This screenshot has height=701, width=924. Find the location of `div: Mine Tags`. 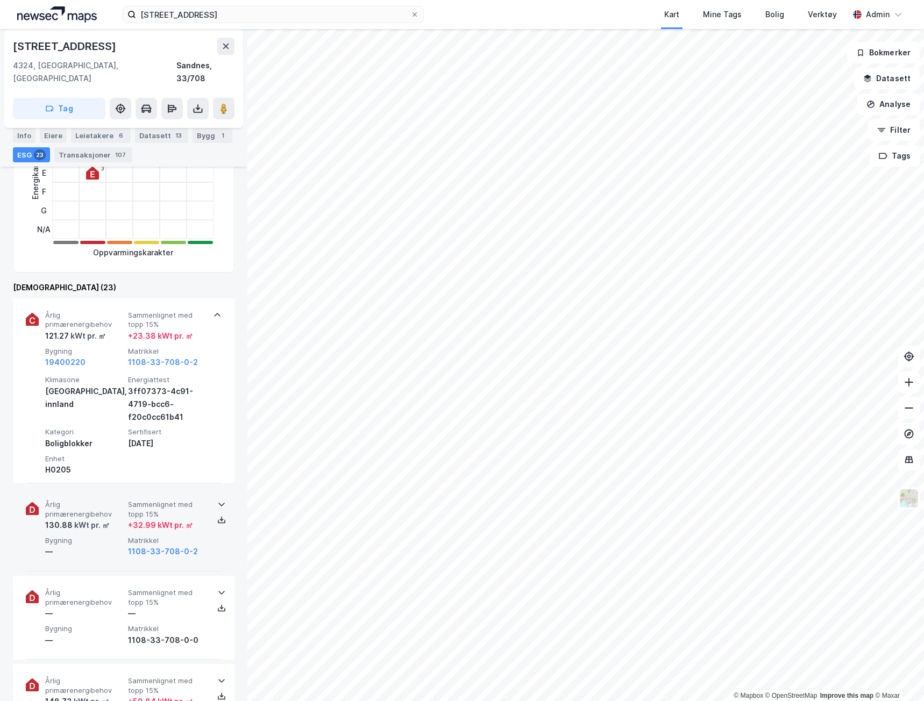

div: Mine Tags is located at coordinates (722, 15).